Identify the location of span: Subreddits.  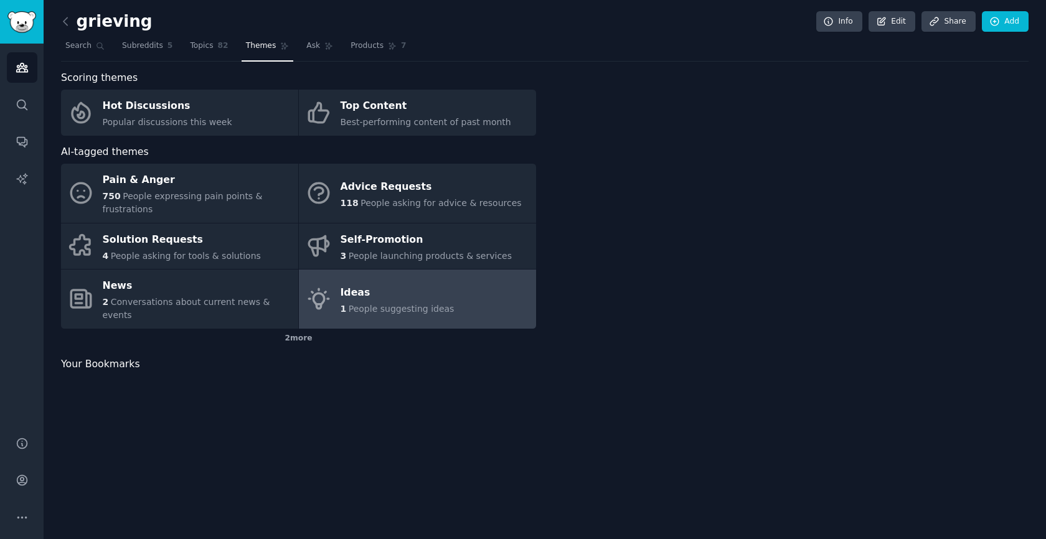
(143, 46).